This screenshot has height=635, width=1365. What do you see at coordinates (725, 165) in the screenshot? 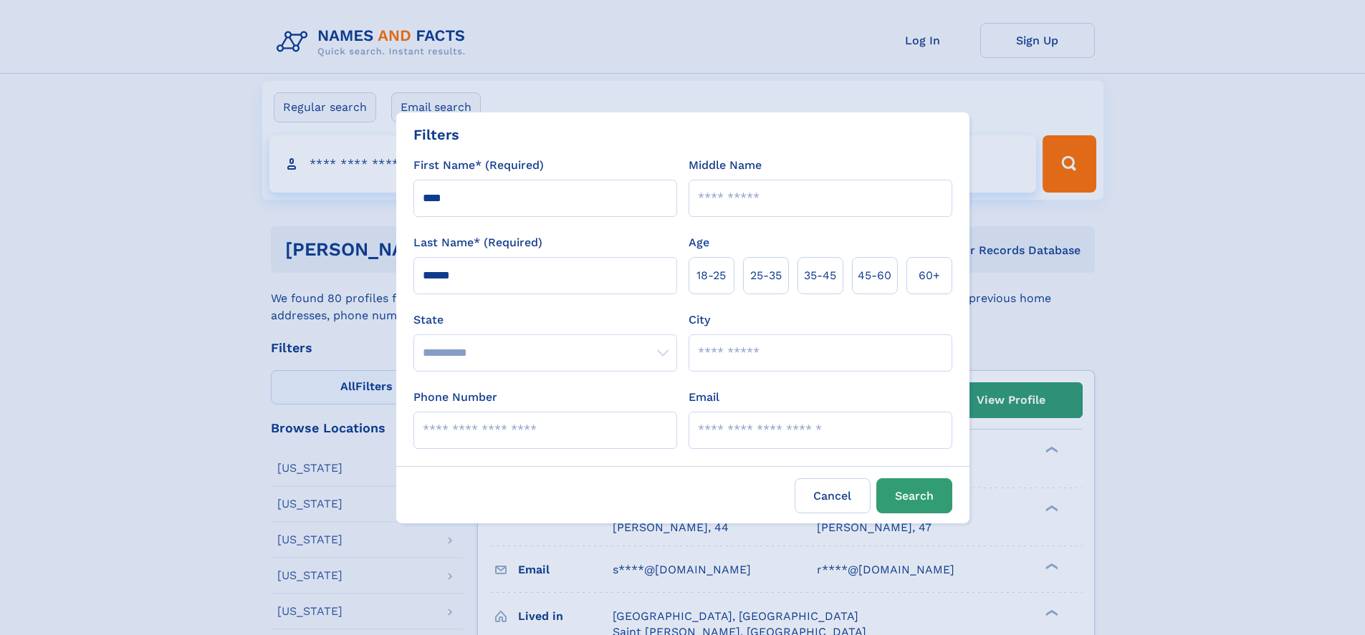
I see `label: Middle Name` at bounding box center [725, 165].